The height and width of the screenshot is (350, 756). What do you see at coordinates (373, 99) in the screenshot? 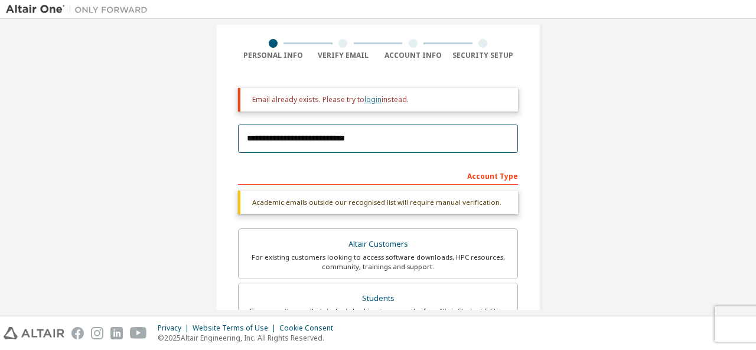
I see `a: login` at bounding box center [373, 99].